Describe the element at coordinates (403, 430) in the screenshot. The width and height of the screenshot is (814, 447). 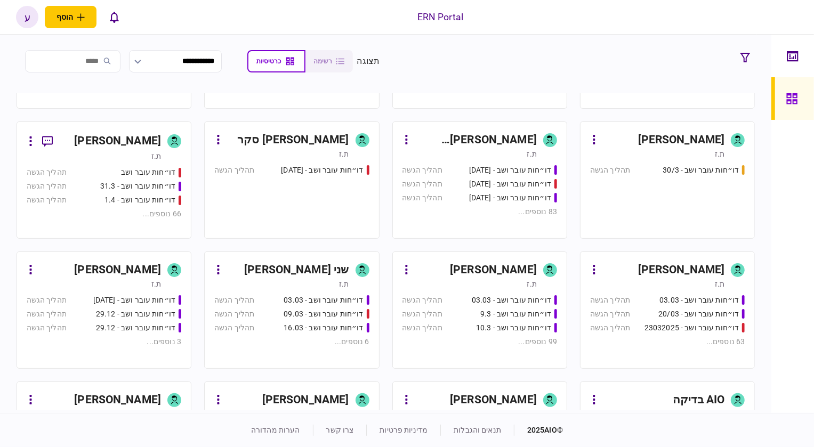
I see `a: מדיניות פרטיות` at that location.